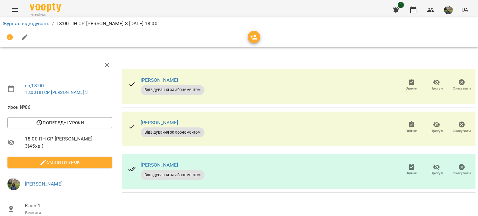  Describe the element at coordinates (239, 24) in the screenshot. I see `nav: breadcrumb` at that location.